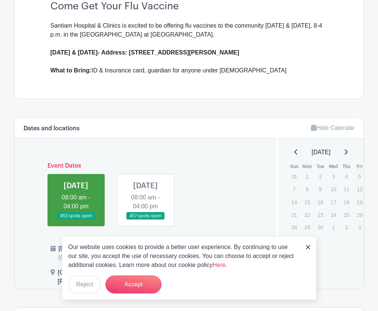 The height and width of the screenshot is (311, 378). What do you see at coordinates (333, 202) in the screenshot?
I see `p: 17` at bounding box center [333, 202].